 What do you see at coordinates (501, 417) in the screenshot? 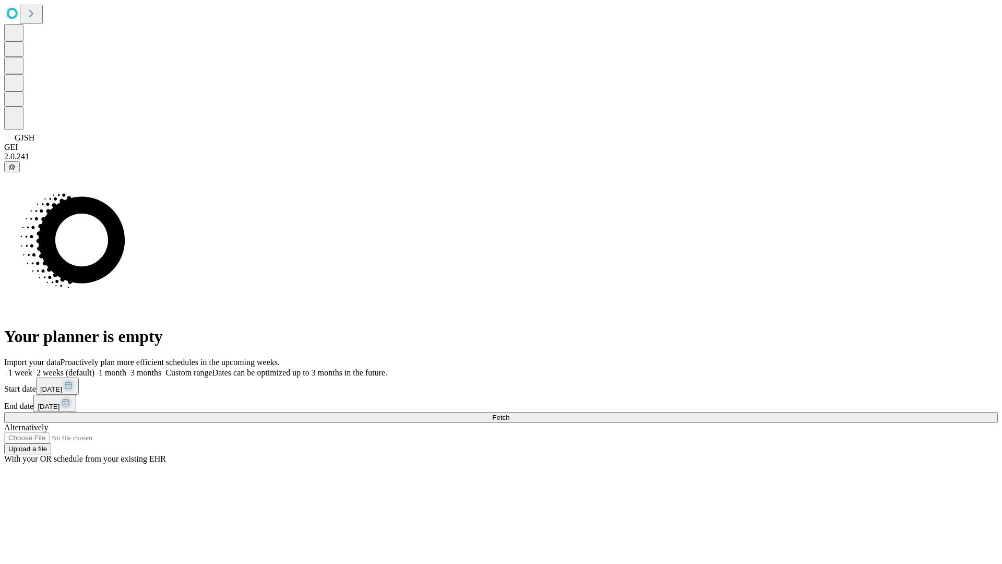
I see `span: Fetch` at bounding box center [501, 417].